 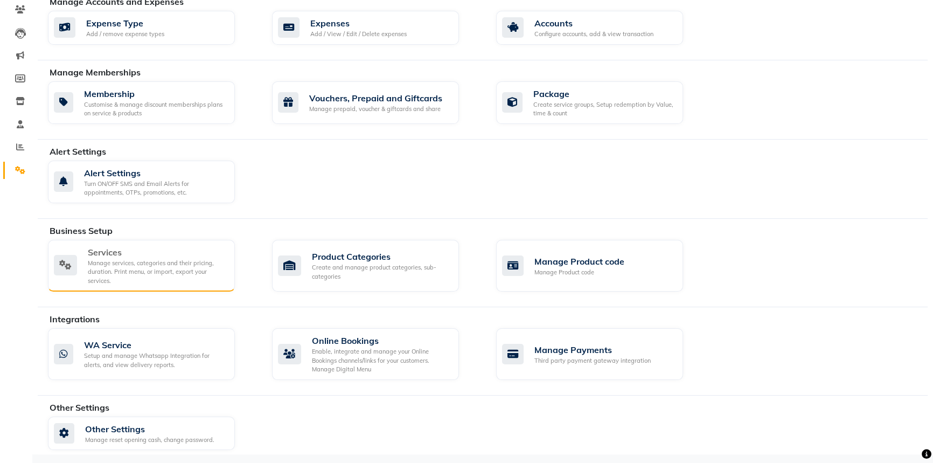 What do you see at coordinates (375, 98) in the screenshot?
I see `div: Vouchers, Prepaid and Giftcards` at bounding box center [375, 98].